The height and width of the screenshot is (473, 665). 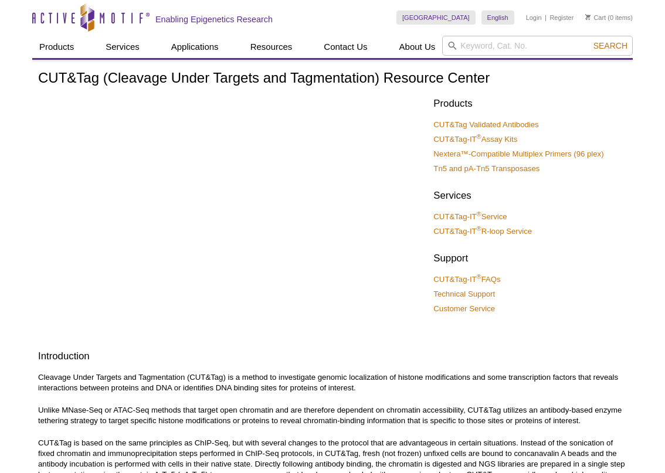 What do you see at coordinates (610, 46) in the screenshot?
I see `span: Search` at bounding box center [610, 46].